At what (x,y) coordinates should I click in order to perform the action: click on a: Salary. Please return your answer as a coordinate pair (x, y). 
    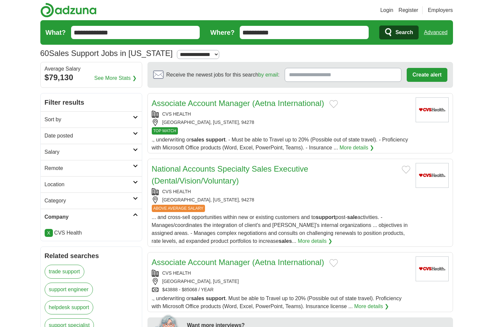
    Looking at the image, I should click on (91, 152).